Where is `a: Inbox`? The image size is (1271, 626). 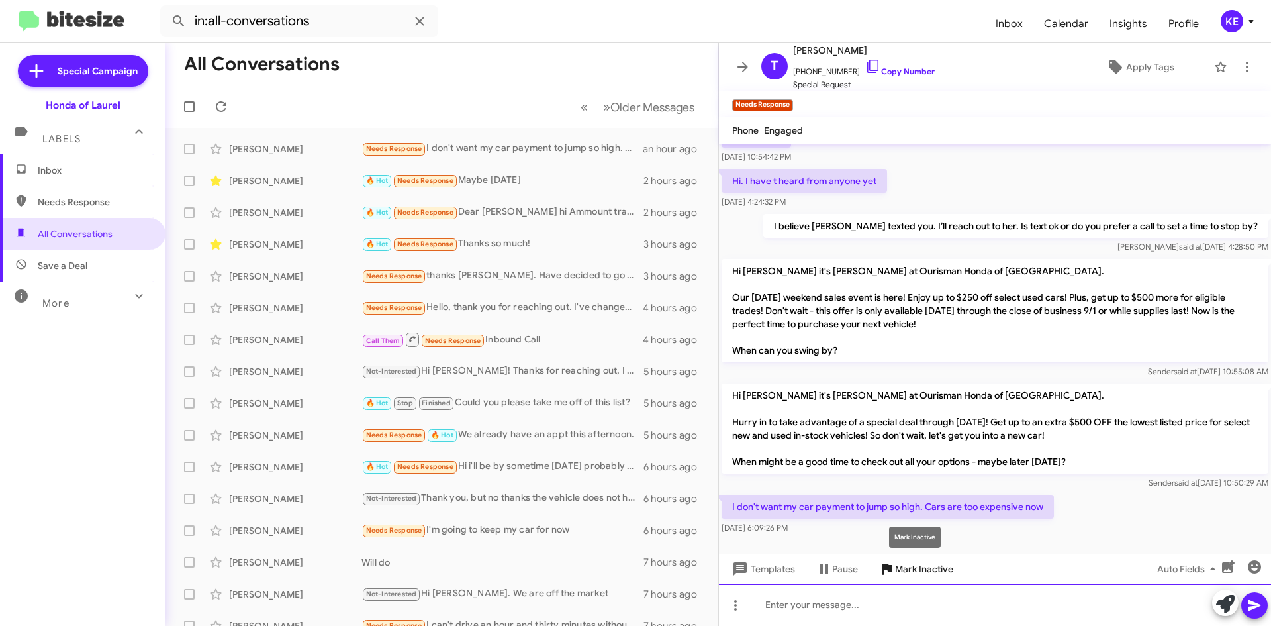
a: Inbox is located at coordinates (1009, 24).